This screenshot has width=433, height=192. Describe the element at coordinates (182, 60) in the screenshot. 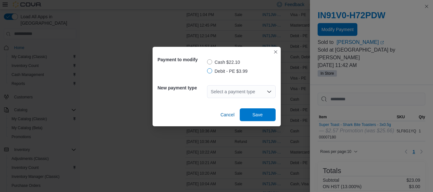

I see `h5: Payment to modify` at that location.